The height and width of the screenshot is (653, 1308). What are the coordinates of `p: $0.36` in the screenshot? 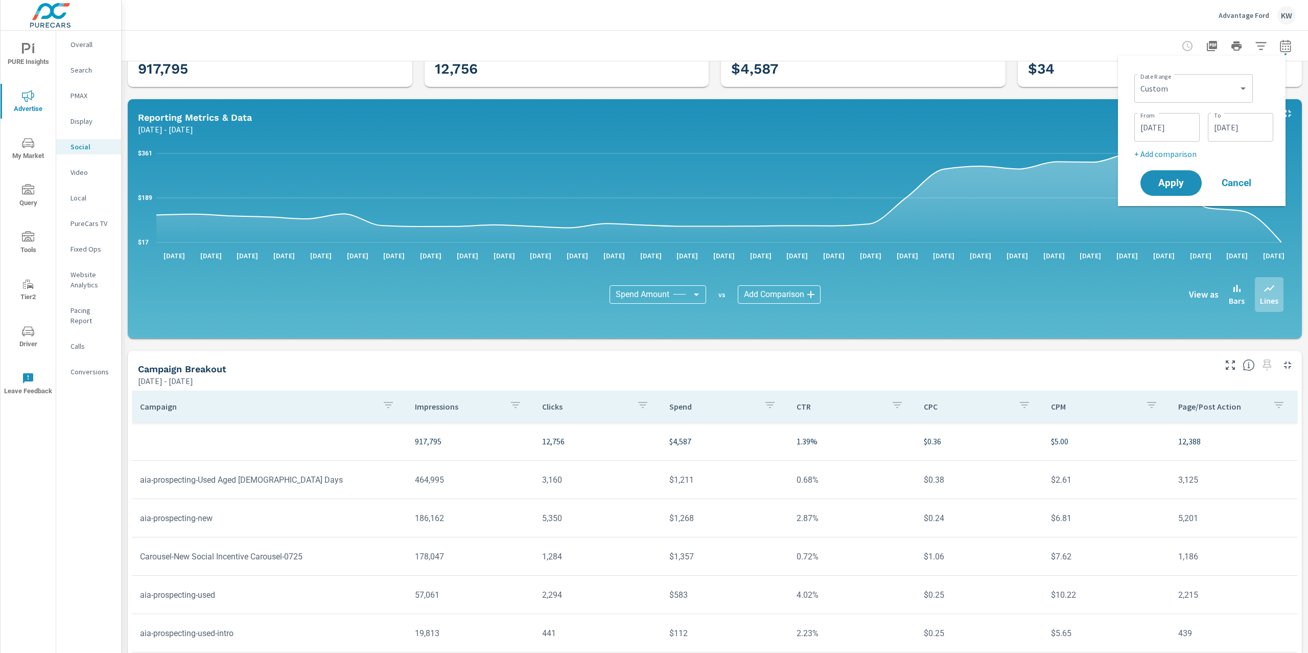 It's located at (979, 441).